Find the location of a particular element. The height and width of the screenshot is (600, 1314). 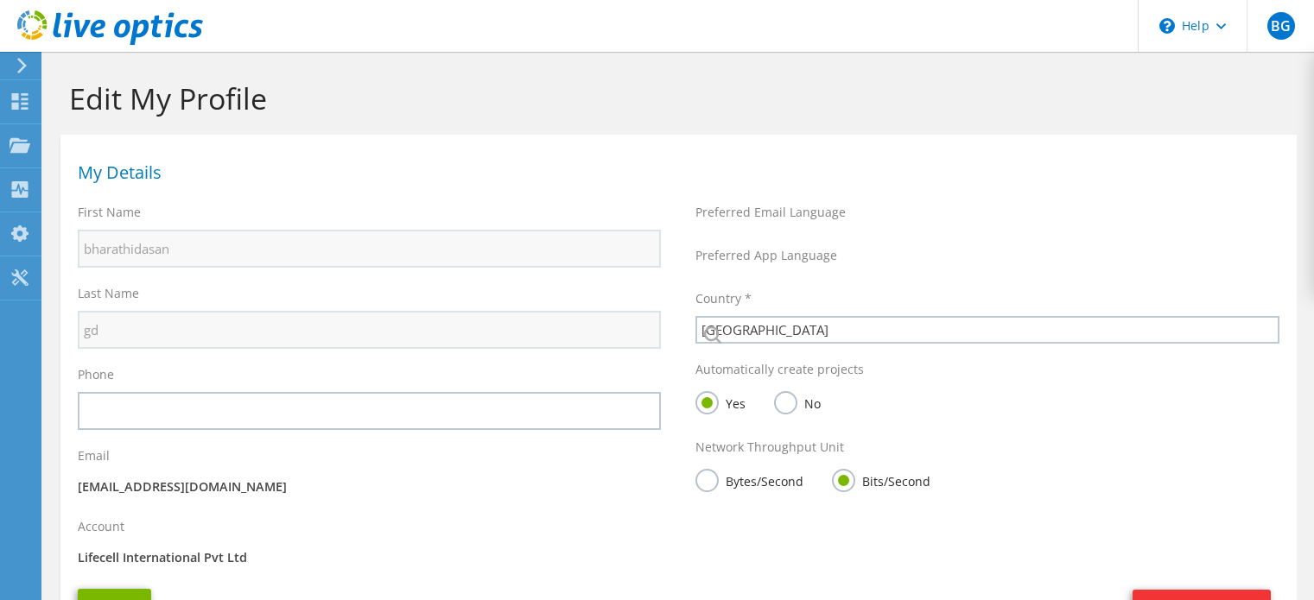

label: Bytes/Second is located at coordinates (749, 479).